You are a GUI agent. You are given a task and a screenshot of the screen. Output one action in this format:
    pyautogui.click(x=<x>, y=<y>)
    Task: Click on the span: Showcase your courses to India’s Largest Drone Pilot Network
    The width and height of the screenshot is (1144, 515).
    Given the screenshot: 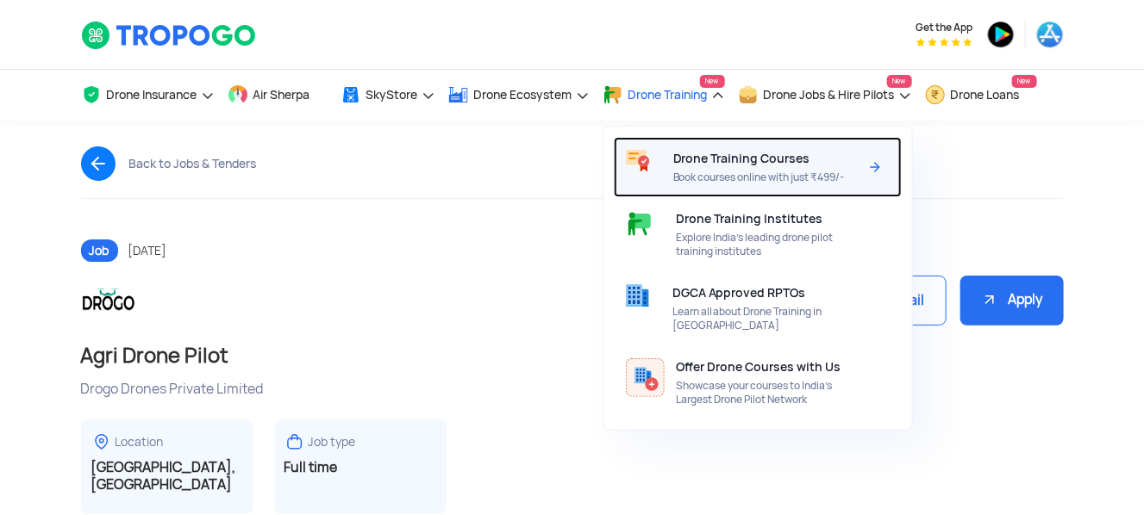 What is the action you would take?
    pyautogui.click(x=767, y=393)
    